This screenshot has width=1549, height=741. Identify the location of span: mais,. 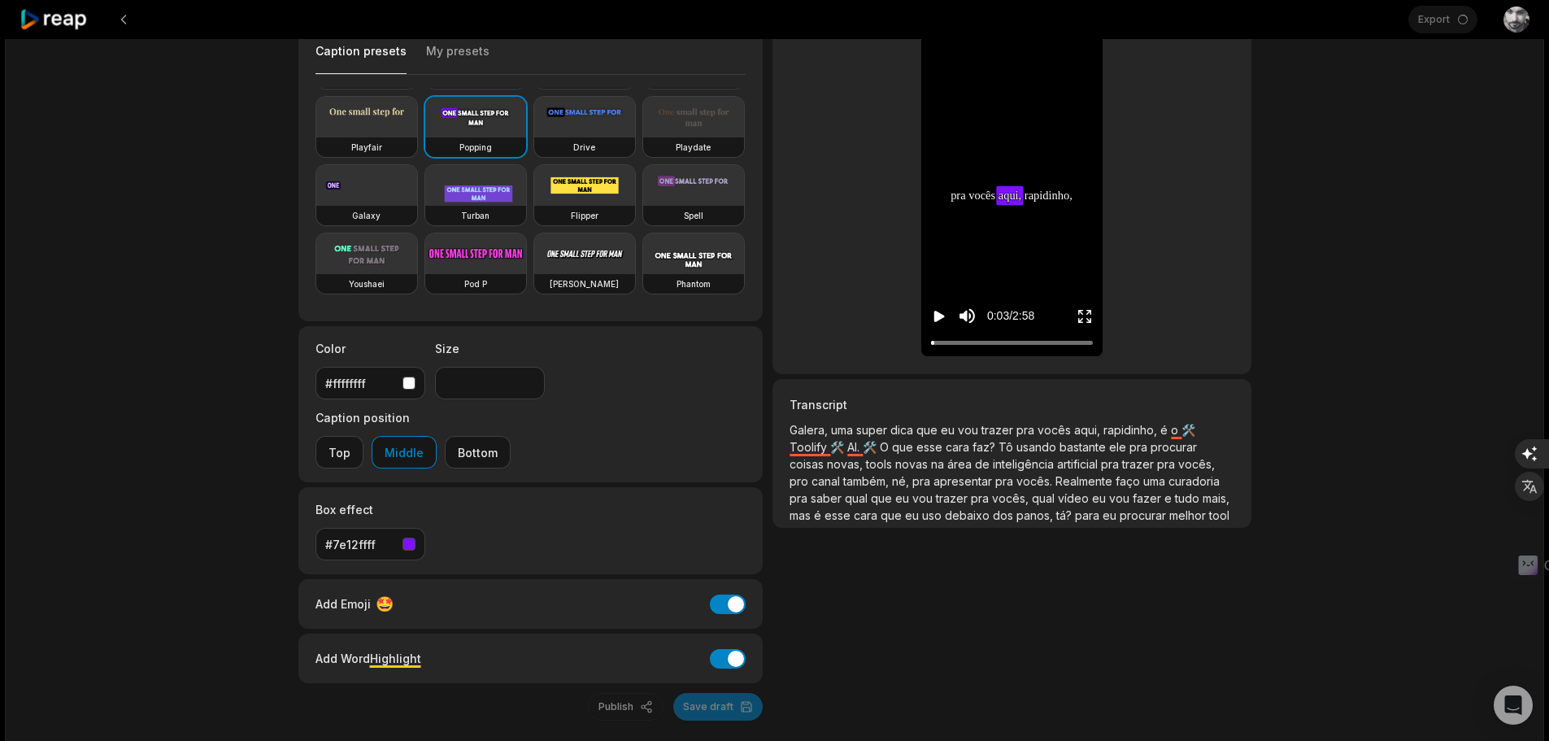
(1215, 497).